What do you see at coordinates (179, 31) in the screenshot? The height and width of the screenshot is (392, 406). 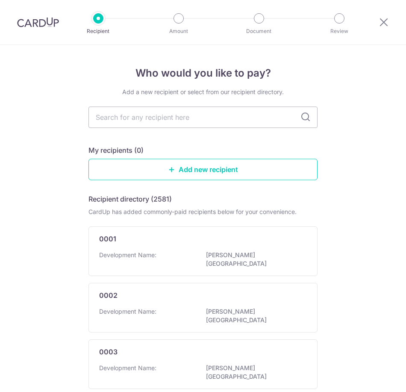 I see `p: Amount` at bounding box center [179, 31].